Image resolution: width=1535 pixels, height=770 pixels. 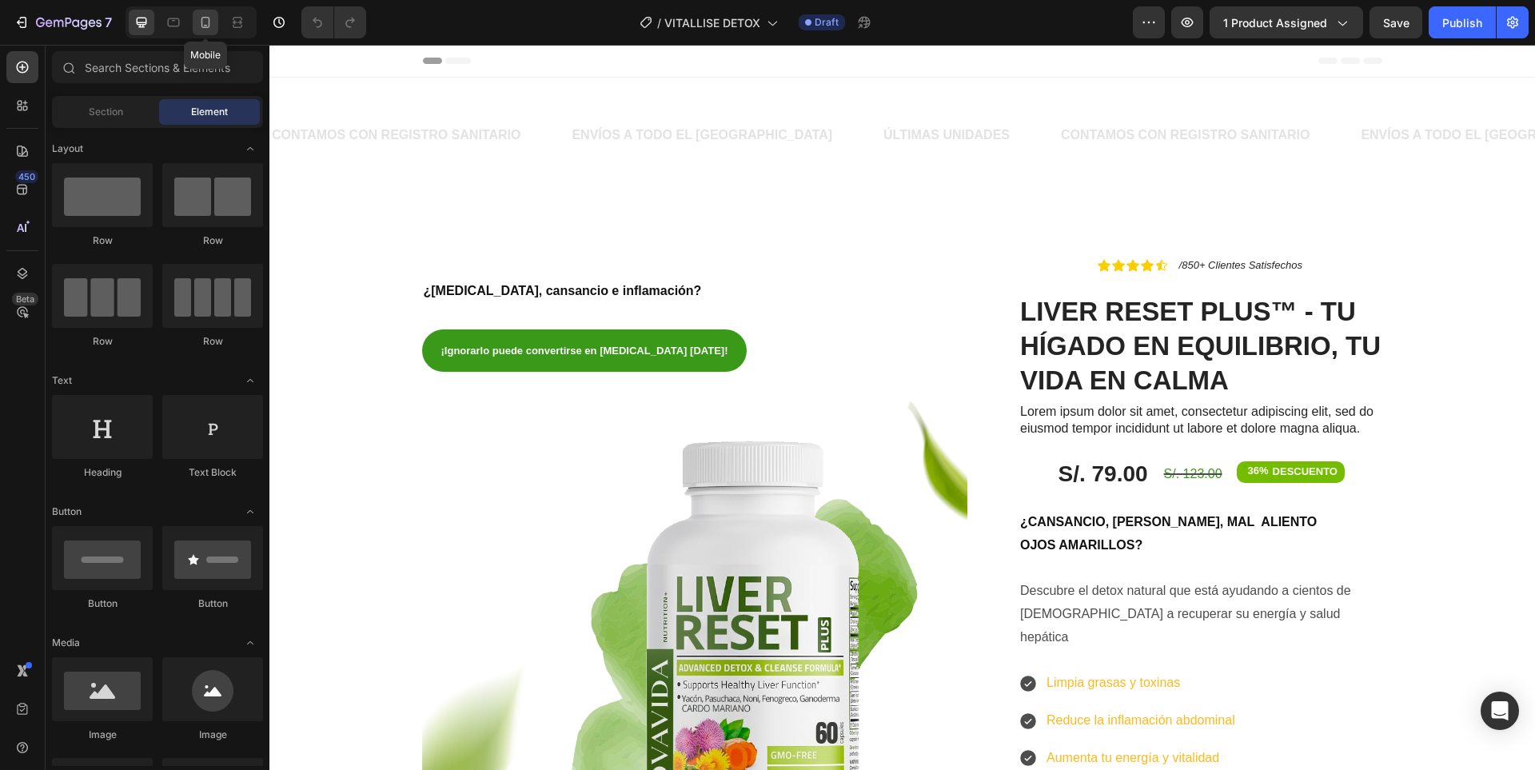 I want to click on span: Button, so click(x=66, y=512).